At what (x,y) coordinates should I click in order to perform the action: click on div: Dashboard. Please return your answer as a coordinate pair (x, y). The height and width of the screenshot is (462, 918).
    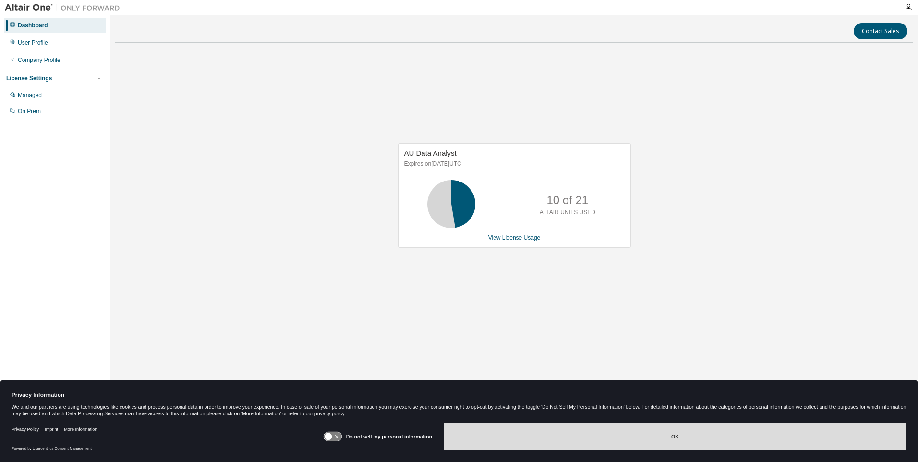
    Looking at the image, I should click on (33, 25).